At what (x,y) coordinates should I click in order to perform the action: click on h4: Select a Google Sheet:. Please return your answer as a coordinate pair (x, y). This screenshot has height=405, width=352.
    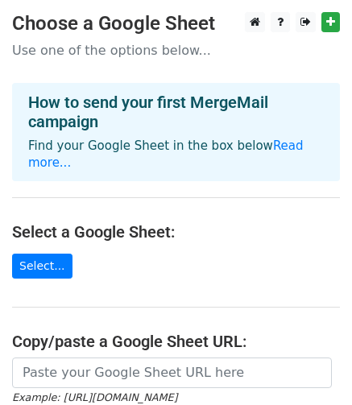
    Looking at the image, I should click on (176, 232).